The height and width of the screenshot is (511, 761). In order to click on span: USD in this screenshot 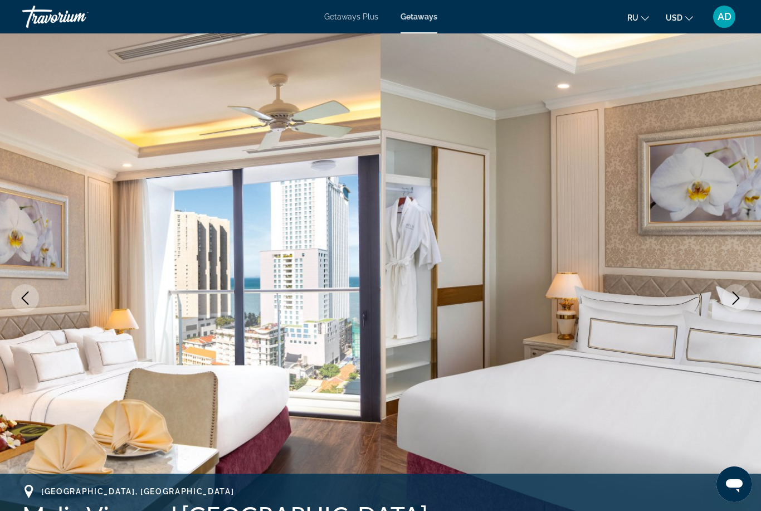, I will do `click(674, 18)`.